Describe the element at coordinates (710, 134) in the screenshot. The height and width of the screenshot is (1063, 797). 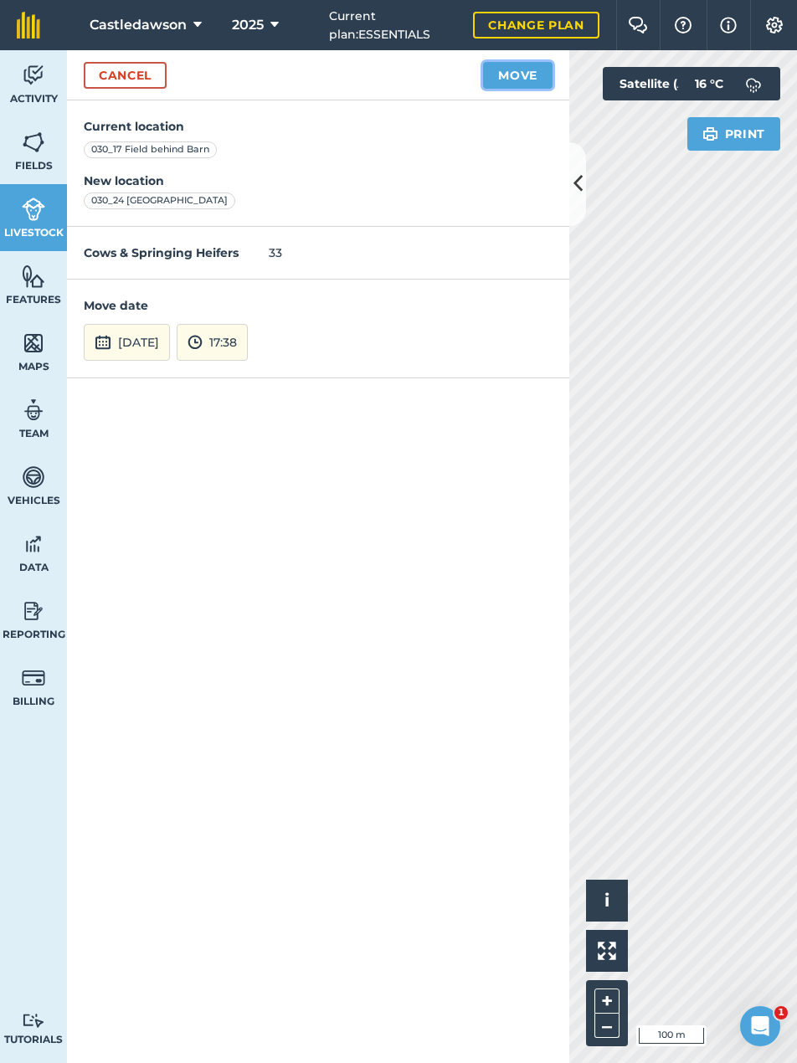
I see `img: svg+xml;base64,PHN2ZyB4bWxucz0iaHR0cDovL3d3dy53My5vcmcvMjAwMC9zdmciIHdpZHRoPSIxOSIgaGVpZ2h0PSIyNC...` at that location.